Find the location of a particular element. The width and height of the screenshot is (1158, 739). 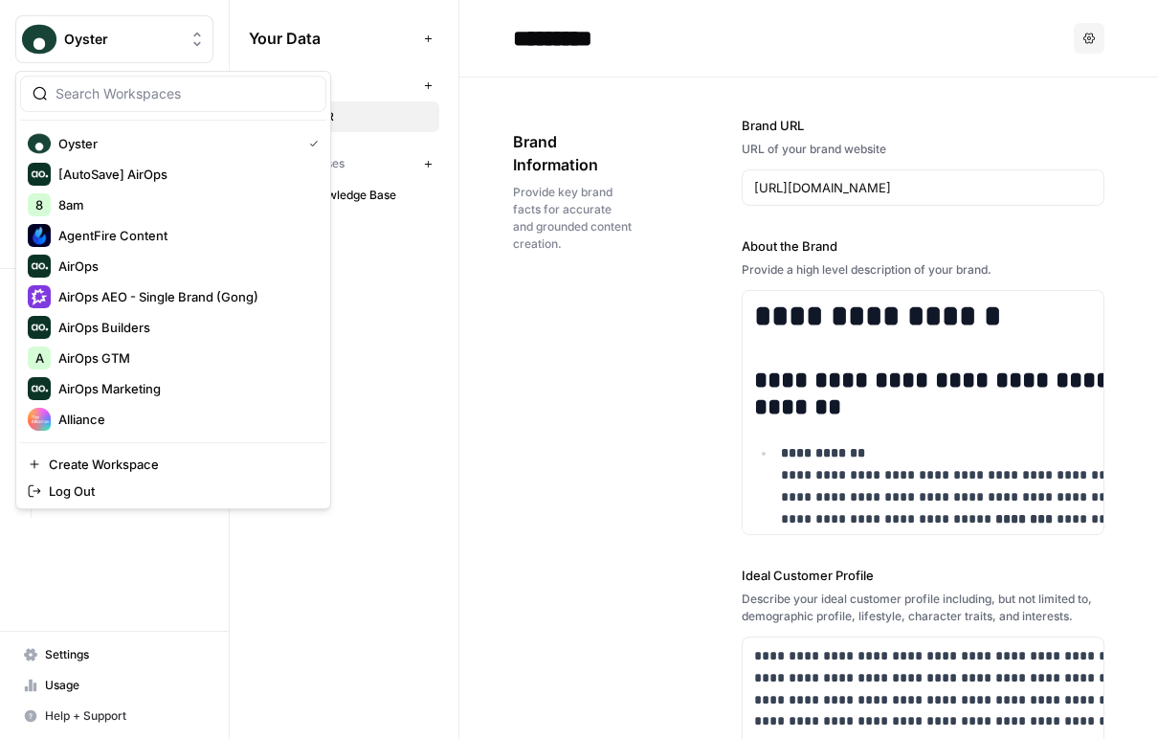

div: Describe your ideal customer profile including, but not limited to, demographic profile, lifestyl... is located at coordinates (924, 608).